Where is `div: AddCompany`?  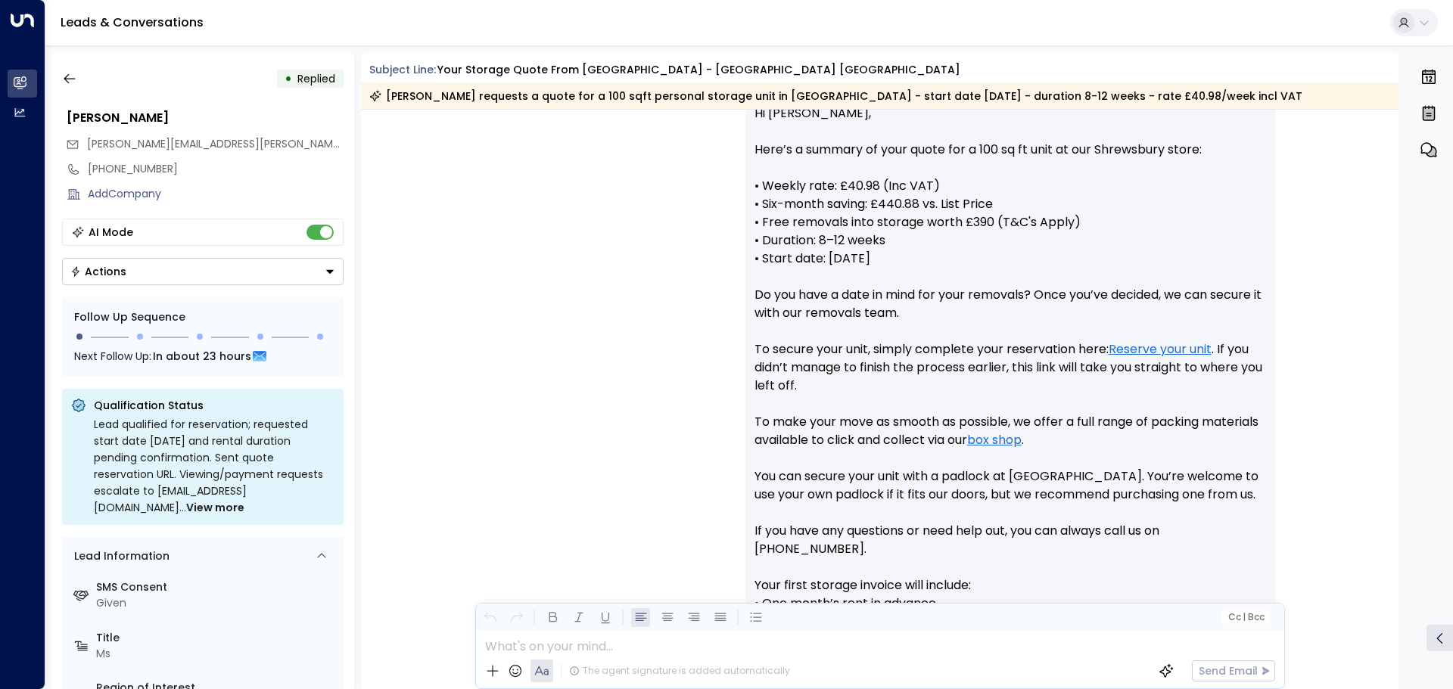
div: AddCompany is located at coordinates (216, 194).